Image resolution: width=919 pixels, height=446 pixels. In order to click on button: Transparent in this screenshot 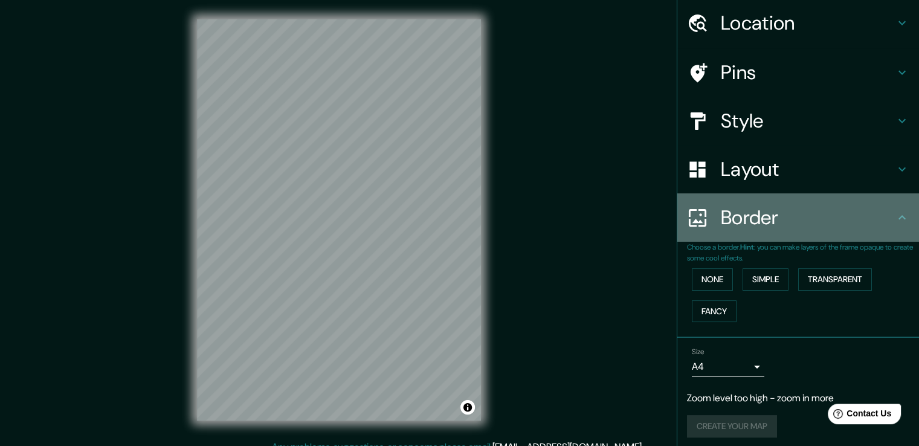, I will do `click(835, 279)`.